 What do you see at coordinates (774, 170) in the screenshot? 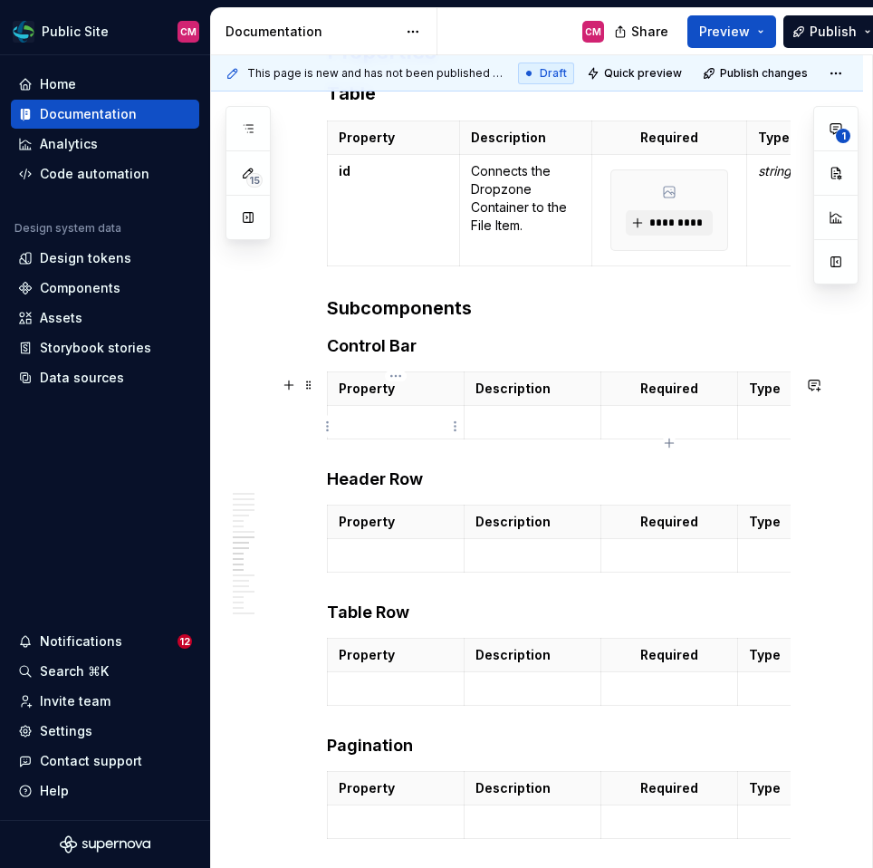
I see `em: string` at bounding box center [774, 170].